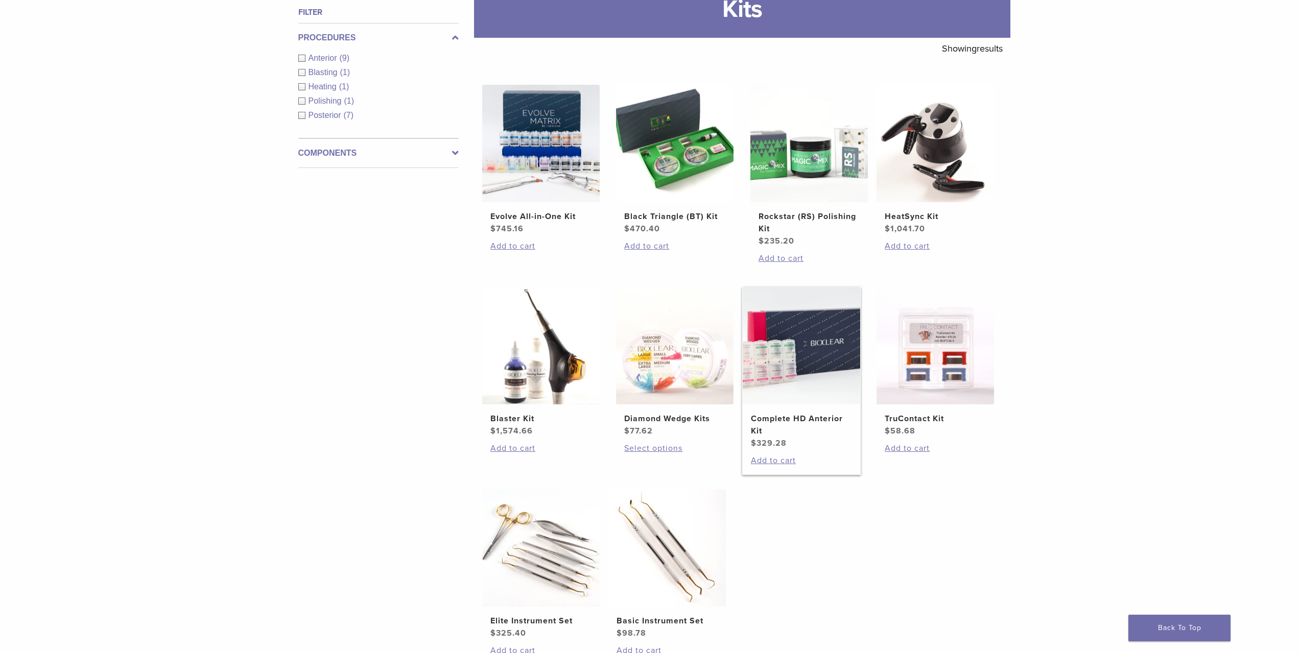 The width and height of the screenshot is (1300, 653). I want to click on img: Blaster Kit, so click(541, 346).